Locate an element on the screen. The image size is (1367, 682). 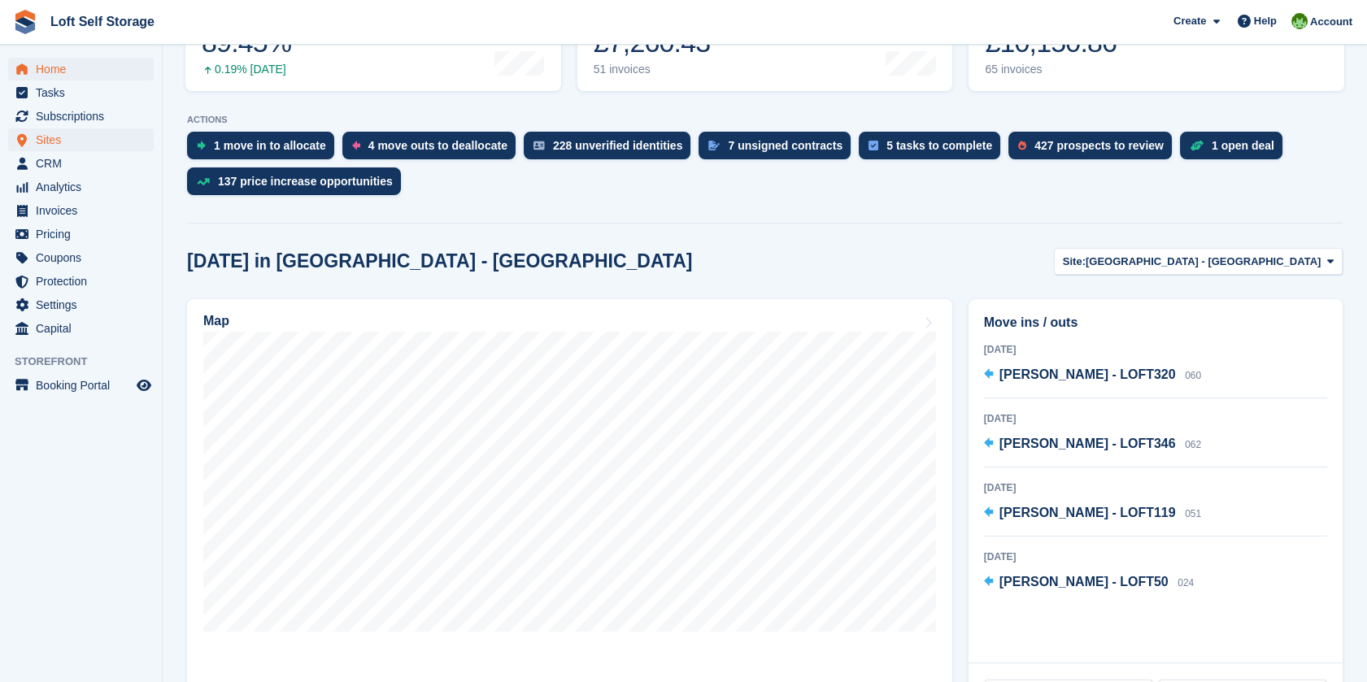
div: 427 prospects to review is located at coordinates (1099, 146).